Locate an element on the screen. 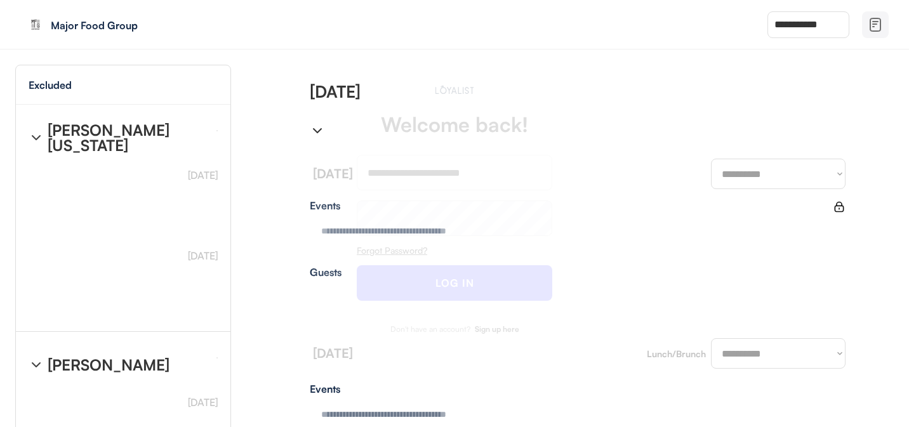  div: Welcome back! is located at coordinates (454, 124).